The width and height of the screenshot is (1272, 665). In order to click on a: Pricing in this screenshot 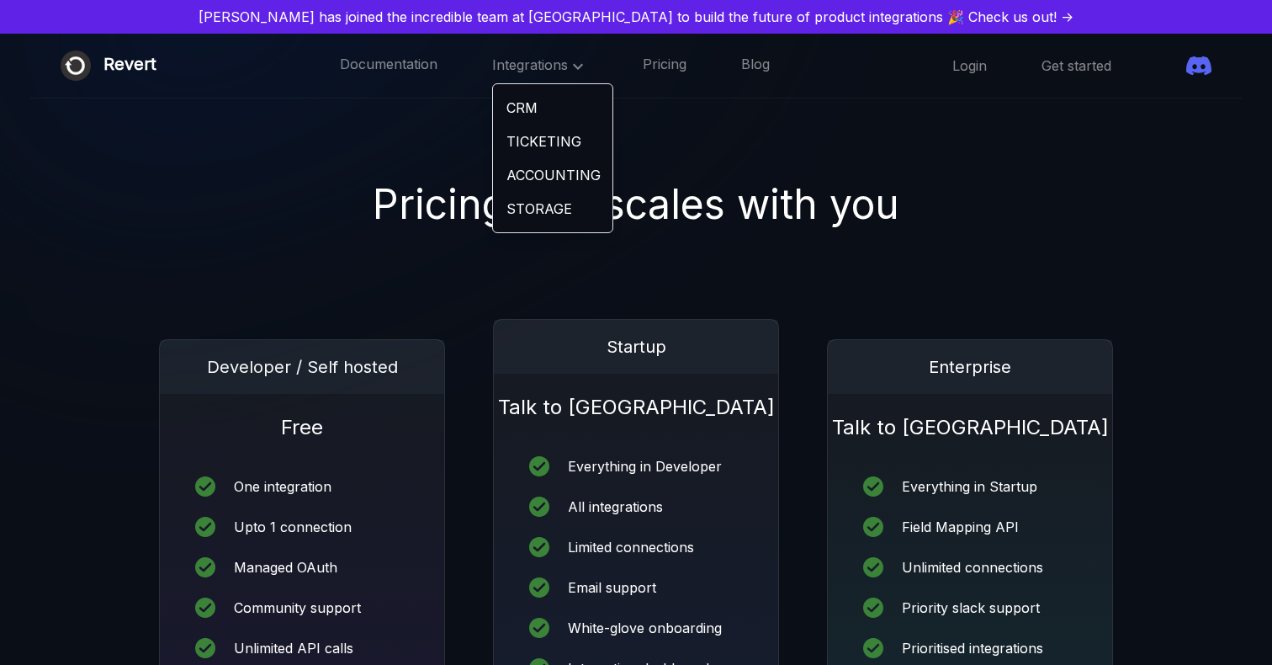, I will do `click(665, 66)`.